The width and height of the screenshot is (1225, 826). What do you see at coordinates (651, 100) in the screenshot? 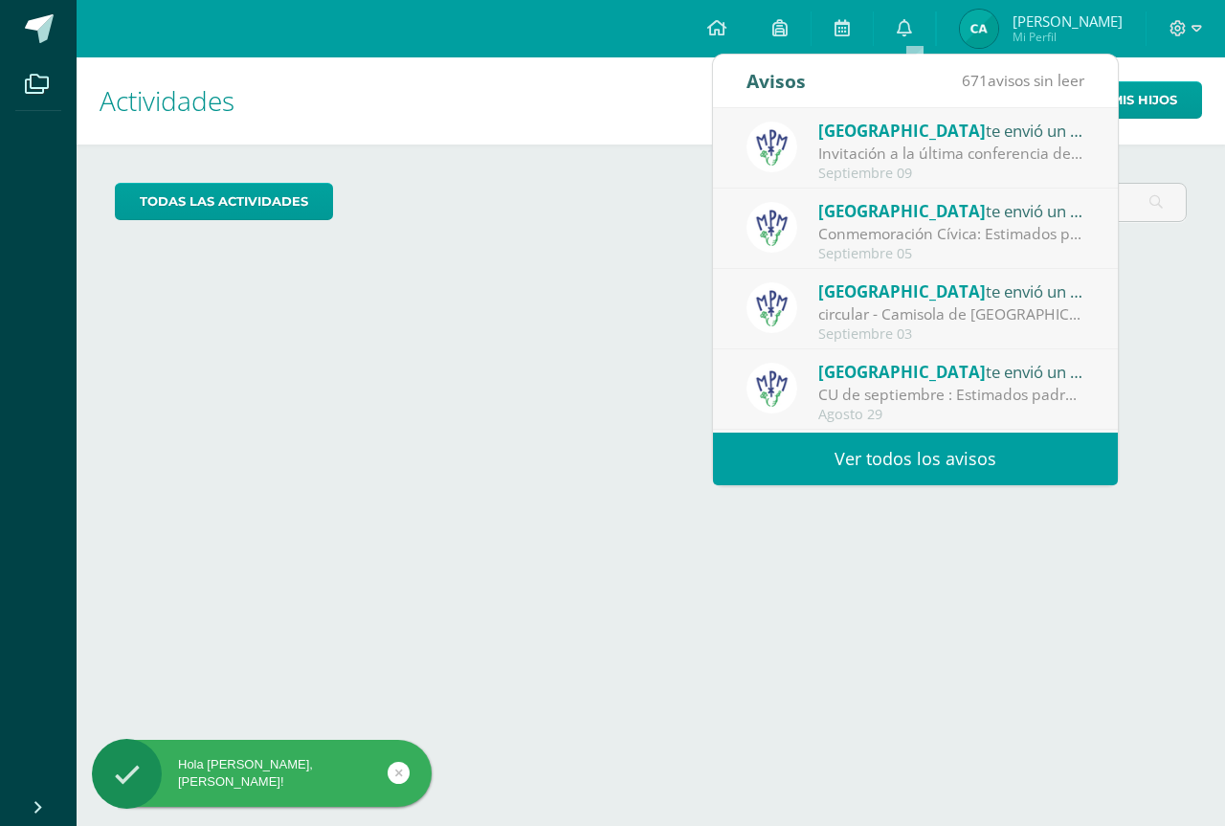
I see `h1: Actividades` at bounding box center [651, 100].